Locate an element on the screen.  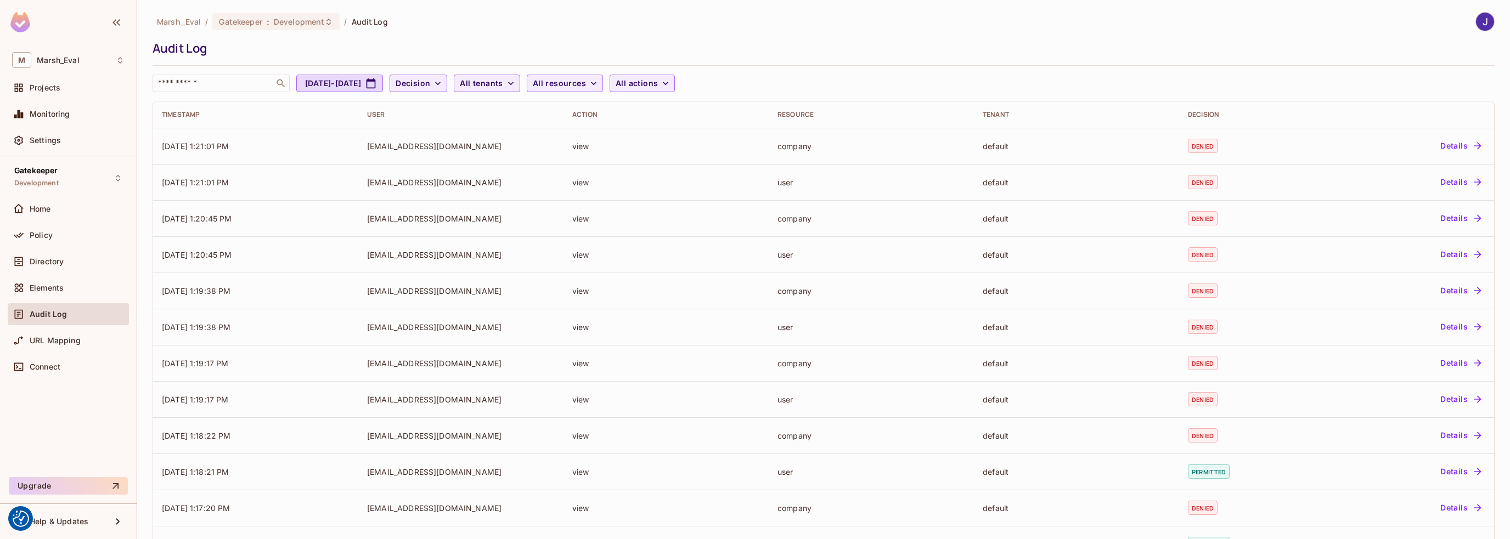
div: Decision is located at coordinates (1253, 115).